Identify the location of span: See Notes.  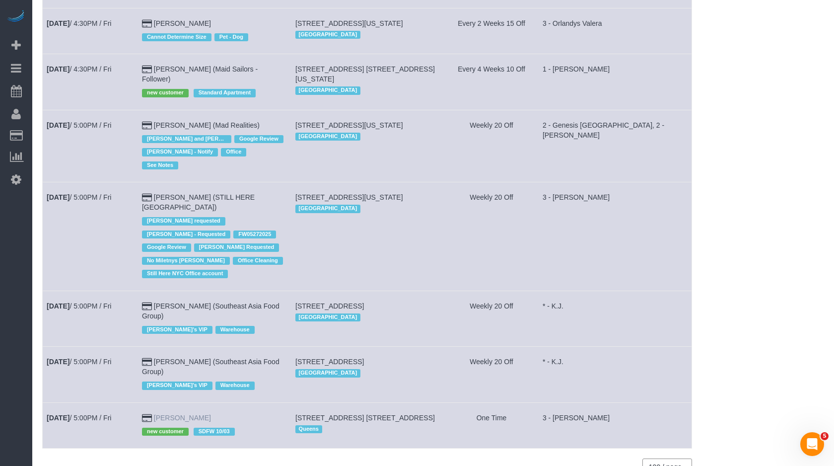
(160, 165).